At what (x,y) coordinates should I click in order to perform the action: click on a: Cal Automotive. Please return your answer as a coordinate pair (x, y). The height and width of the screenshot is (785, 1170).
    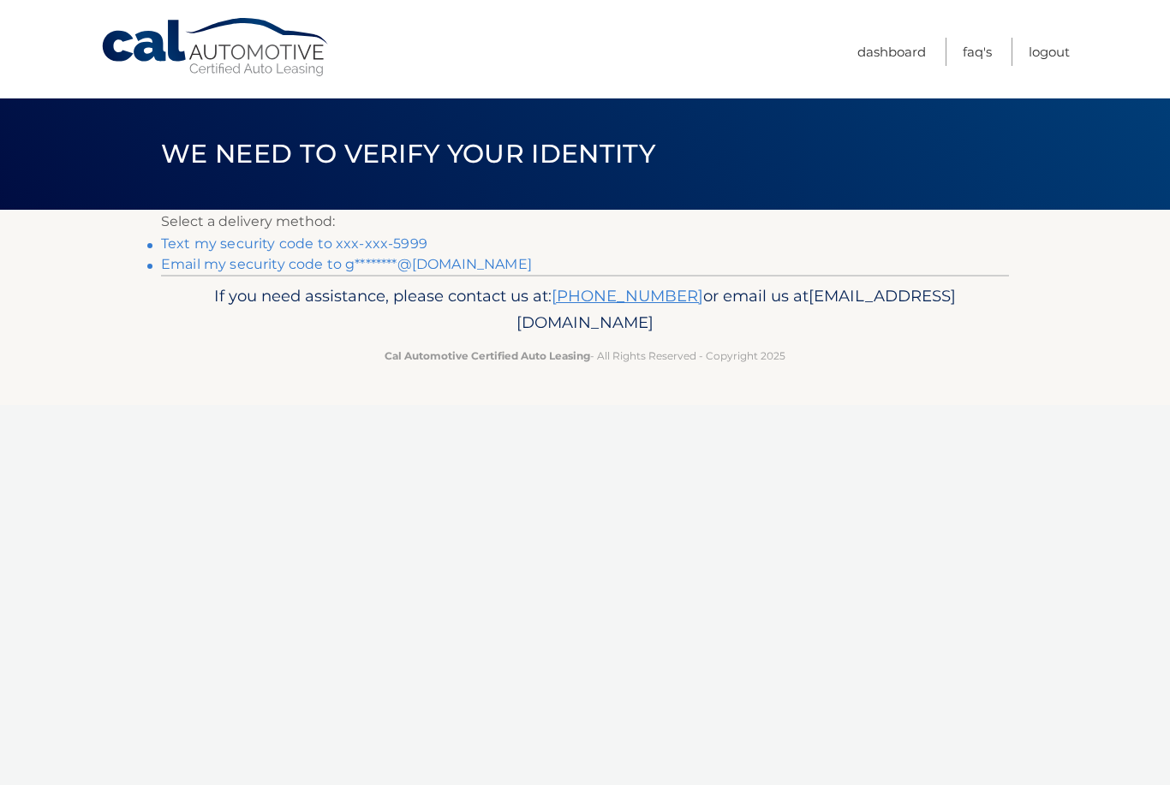
    Looking at the image, I should click on (216, 47).